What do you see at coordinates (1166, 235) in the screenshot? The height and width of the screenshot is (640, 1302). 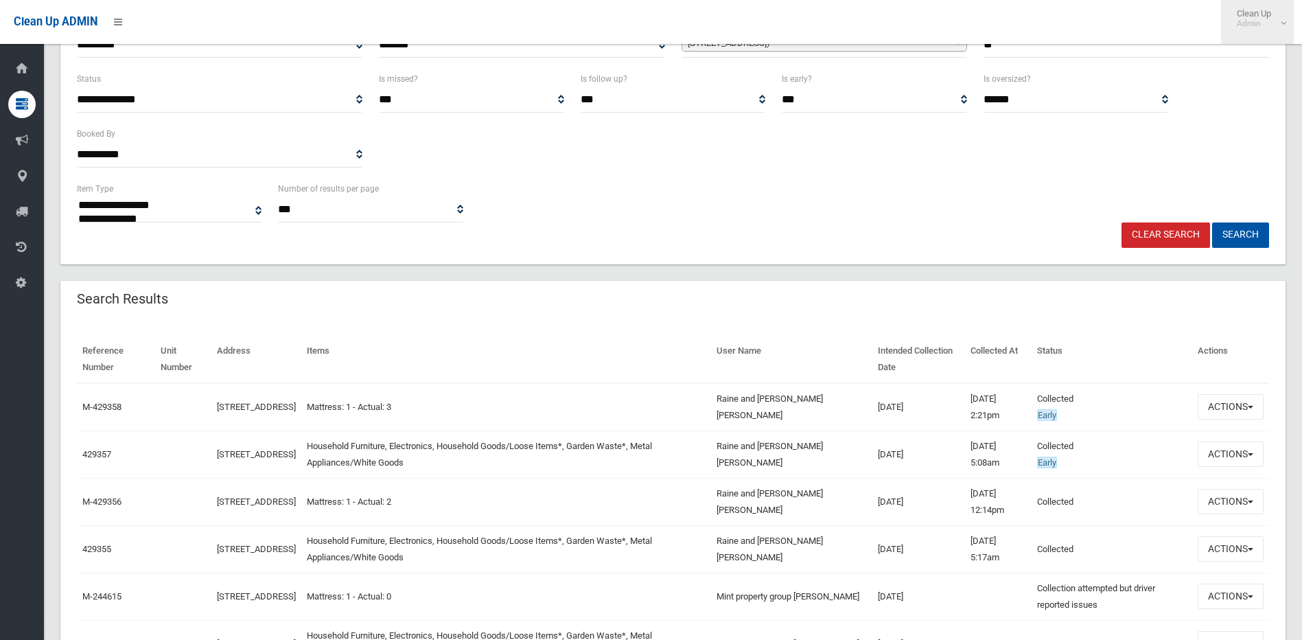 I see `a: Clear Search` at bounding box center [1166, 235].